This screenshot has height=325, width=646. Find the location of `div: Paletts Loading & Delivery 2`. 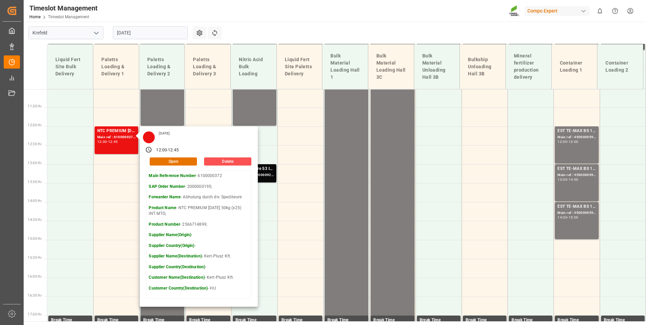

div: Paletts Loading & Delivery 2 is located at coordinates (162, 67).